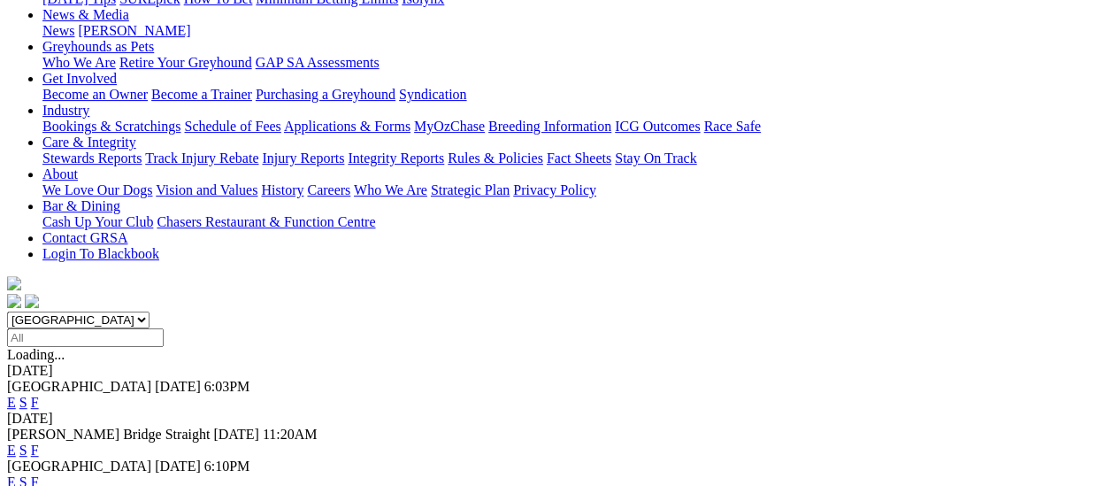  I want to click on div: Care & Integrity, so click(573, 158).